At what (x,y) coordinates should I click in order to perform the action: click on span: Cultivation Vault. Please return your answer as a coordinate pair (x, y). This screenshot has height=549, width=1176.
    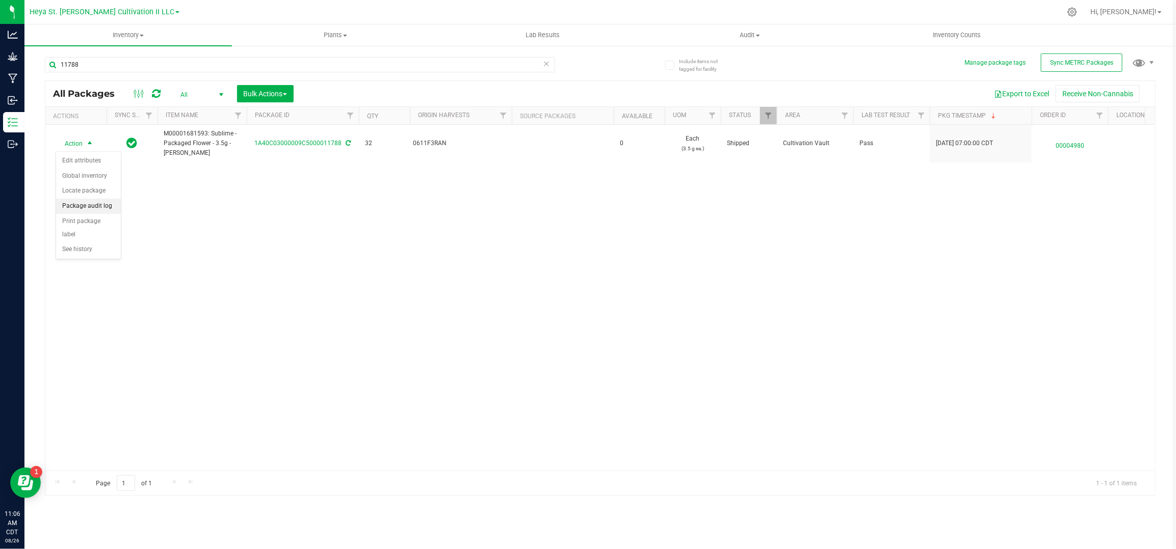
    Looking at the image, I should click on (815, 143).